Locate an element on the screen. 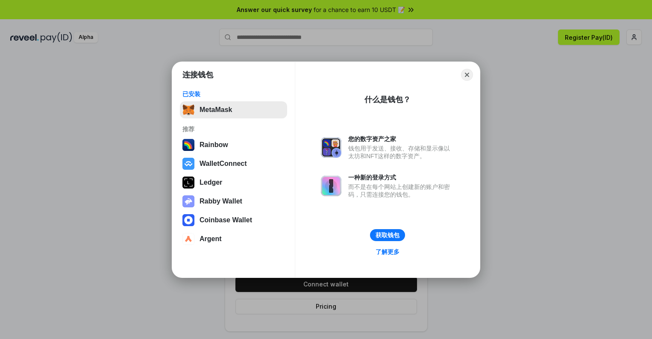 The image size is (652, 339). div: WalletConnect is located at coordinates (223, 164).